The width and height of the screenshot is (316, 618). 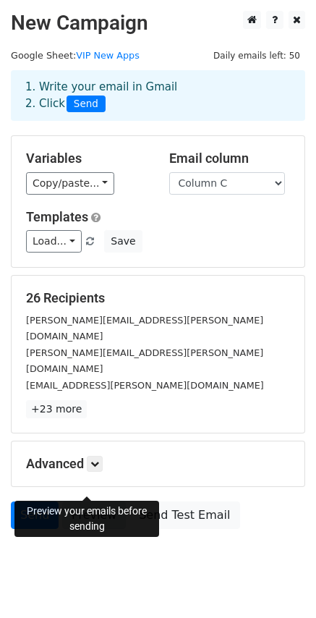 What do you see at coordinates (158, 464) in the screenshot?
I see `h5: Advanced` at bounding box center [158, 464].